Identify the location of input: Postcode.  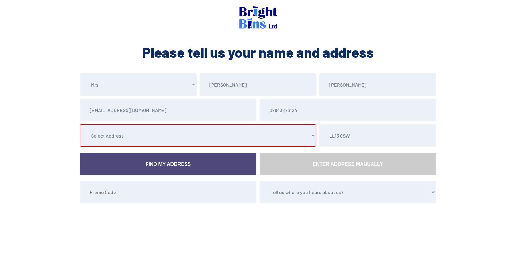
(378, 135).